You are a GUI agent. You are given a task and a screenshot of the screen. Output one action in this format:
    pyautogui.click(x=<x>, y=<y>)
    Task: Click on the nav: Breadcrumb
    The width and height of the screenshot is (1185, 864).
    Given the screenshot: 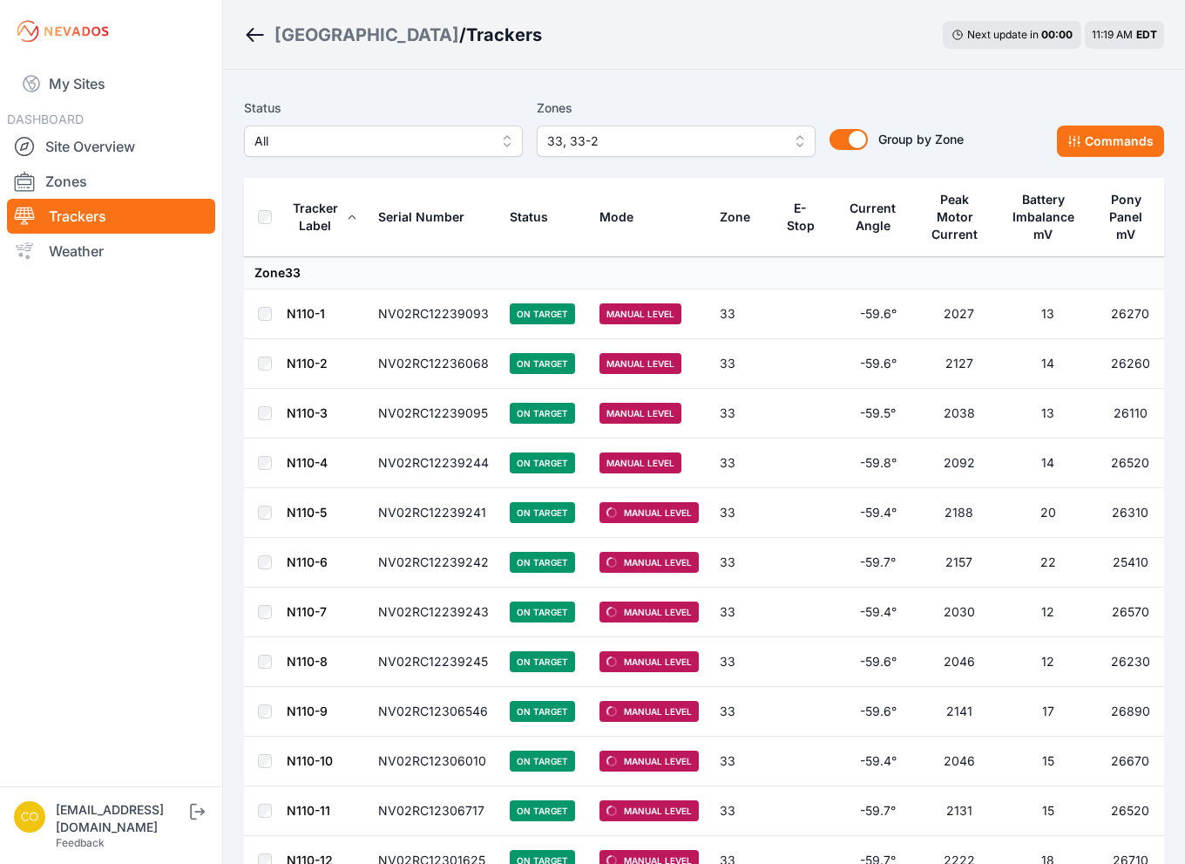 What is the action you would take?
    pyautogui.click(x=393, y=35)
    